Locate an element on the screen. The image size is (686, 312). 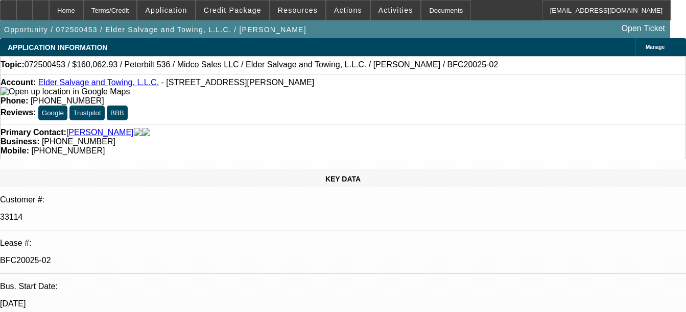
strong: Phone: is located at coordinates (14, 101).